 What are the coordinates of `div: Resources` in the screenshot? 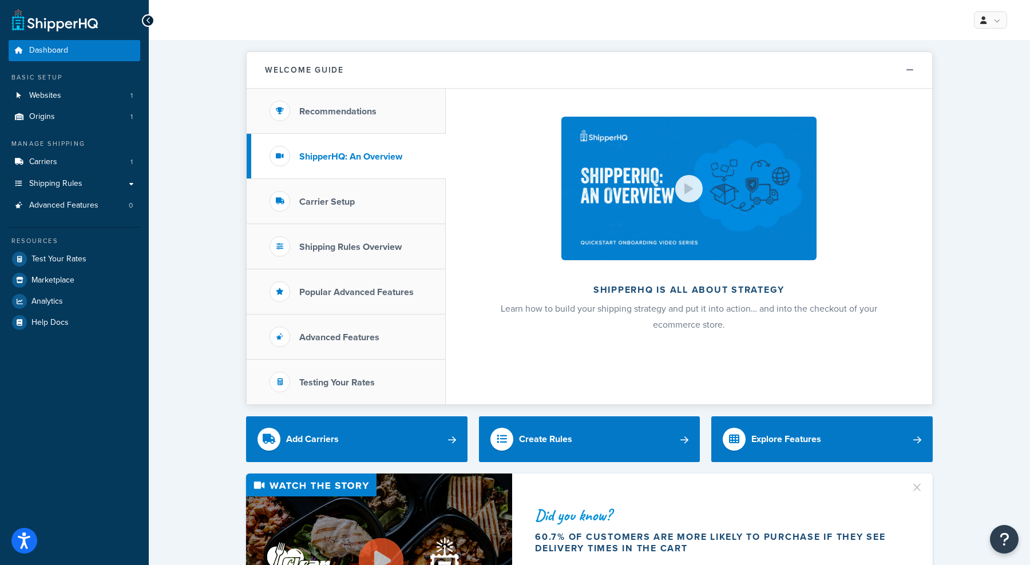 It's located at (74, 241).